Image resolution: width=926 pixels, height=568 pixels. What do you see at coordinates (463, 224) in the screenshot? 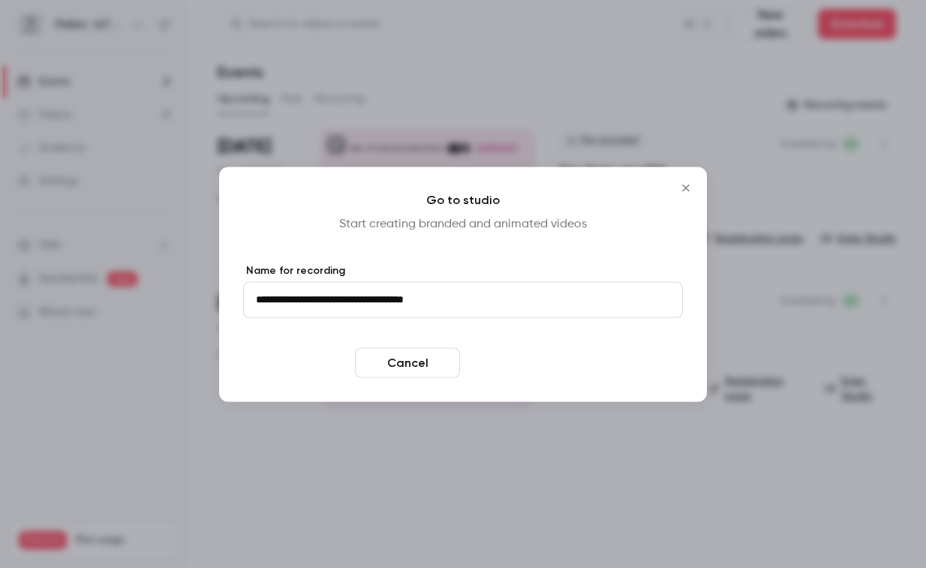
I see `p: Start creating branded and animated videos` at bounding box center [463, 224].